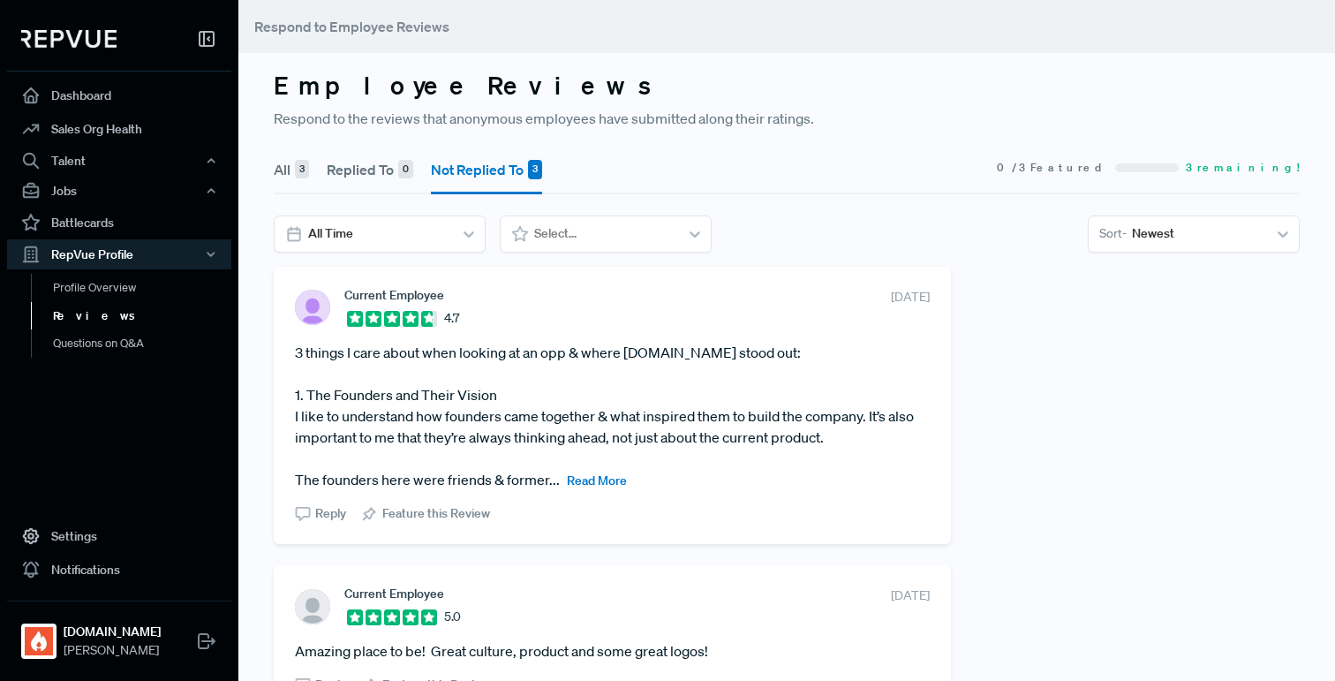  Describe the element at coordinates (39, 641) in the screenshot. I see `img: incident.io` at that location.